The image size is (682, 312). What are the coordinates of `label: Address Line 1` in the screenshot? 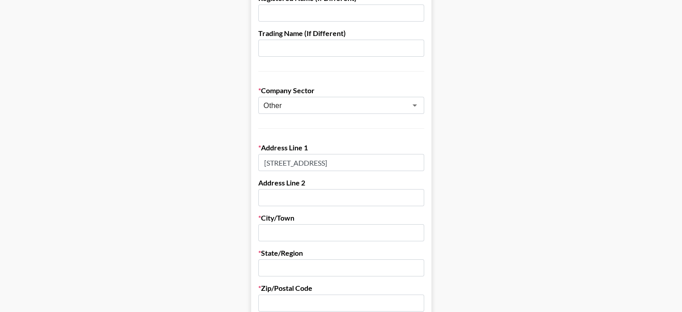 It's located at (341, 148).